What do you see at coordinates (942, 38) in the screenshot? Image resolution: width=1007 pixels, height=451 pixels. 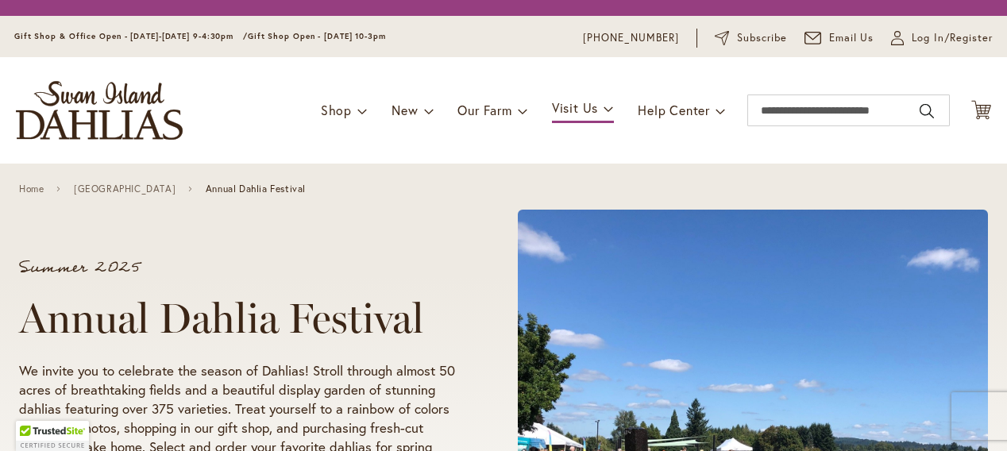 I see `a: Log In/Register` at bounding box center [942, 38].